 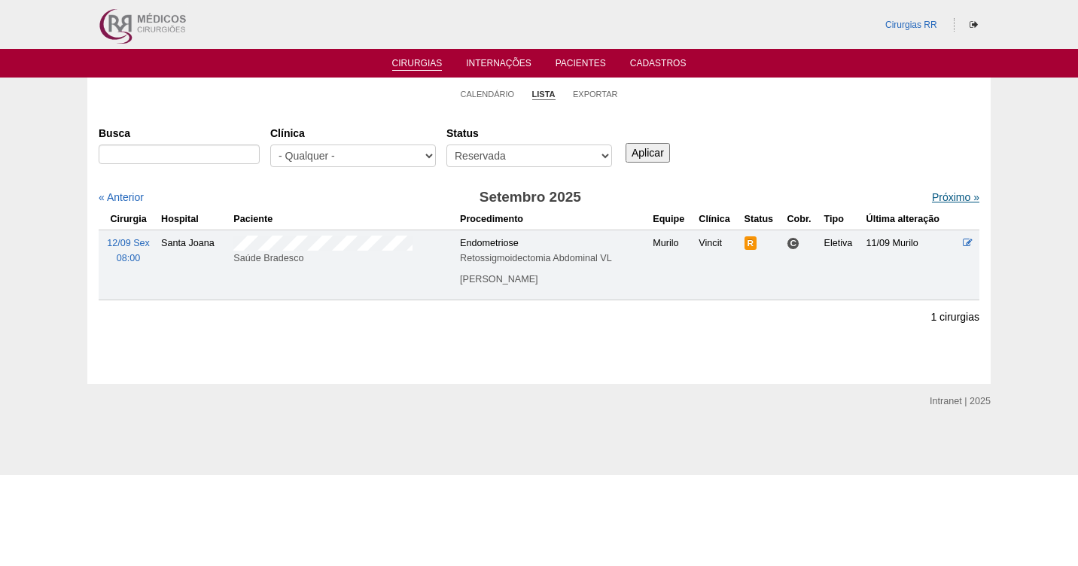 I want to click on a: Cirurgias RR, so click(x=911, y=25).